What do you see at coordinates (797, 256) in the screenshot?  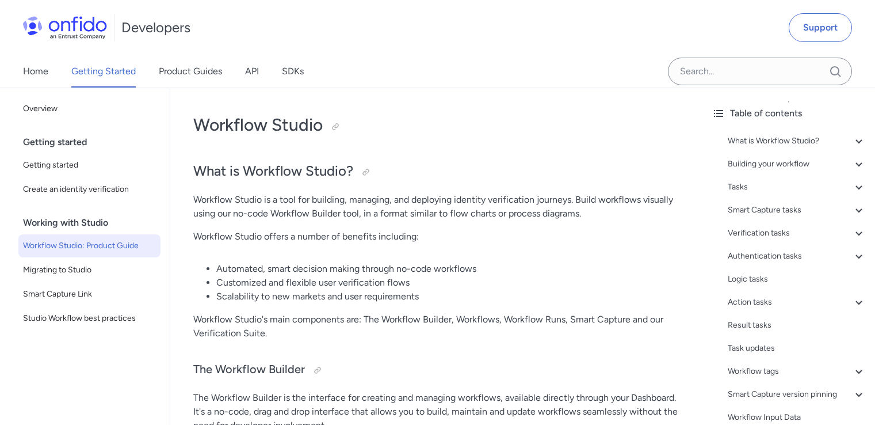 I see `a: Authentication tasks` at bounding box center [797, 256].